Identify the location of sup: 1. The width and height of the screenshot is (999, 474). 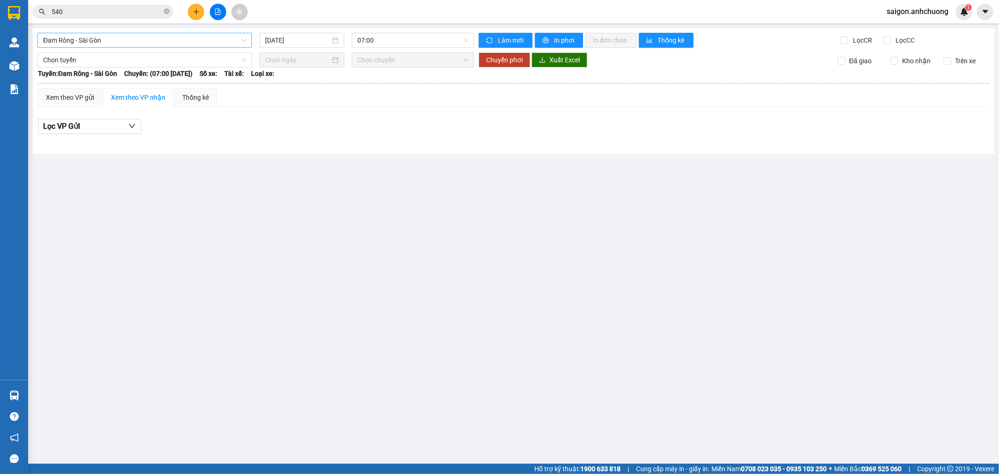
(969, 7).